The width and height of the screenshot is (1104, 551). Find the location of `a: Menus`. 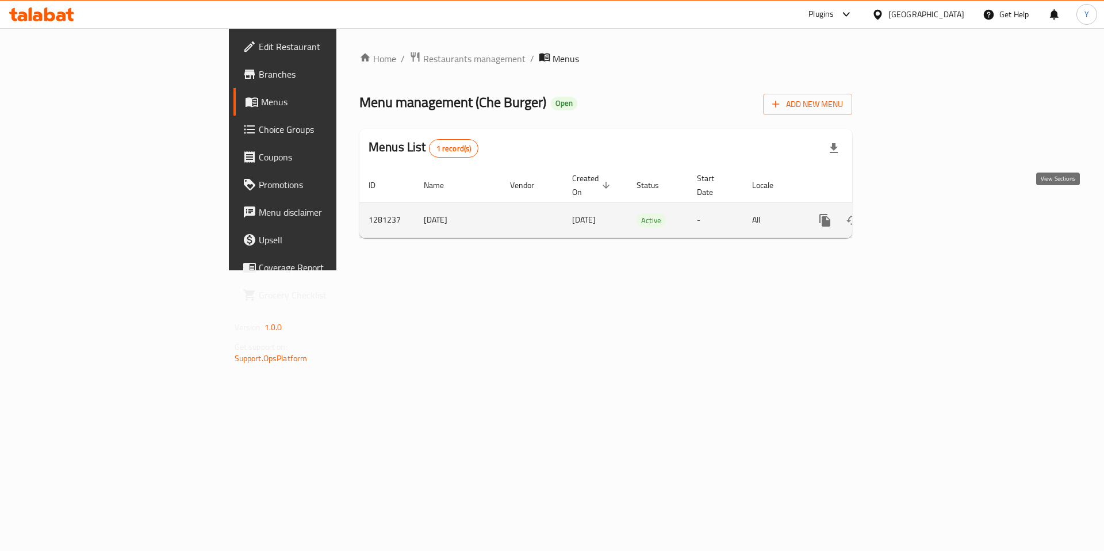

a: Menus is located at coordinates (323, 102).